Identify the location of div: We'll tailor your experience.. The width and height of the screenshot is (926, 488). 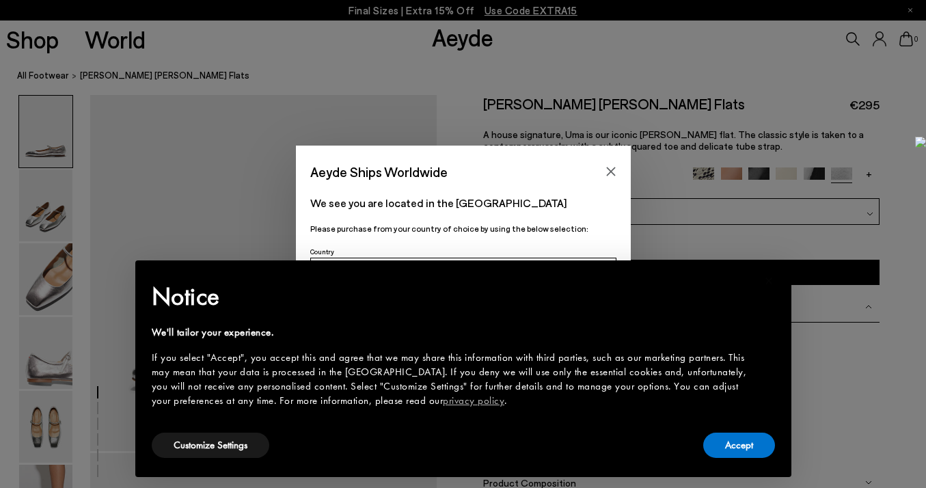
(453, 332).